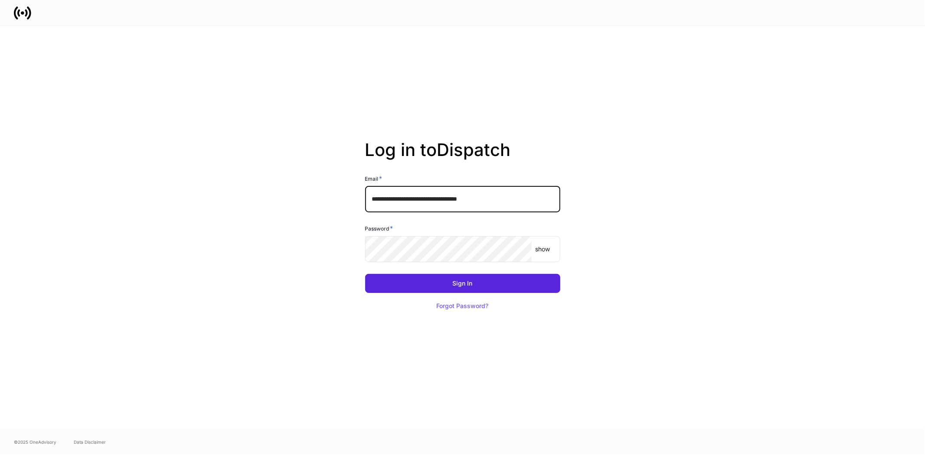 The image size is (925, 455). What do you see at coordinates (379, 229) in the screenshot?
I see `h6: Password` at bounding box center [379, 229].